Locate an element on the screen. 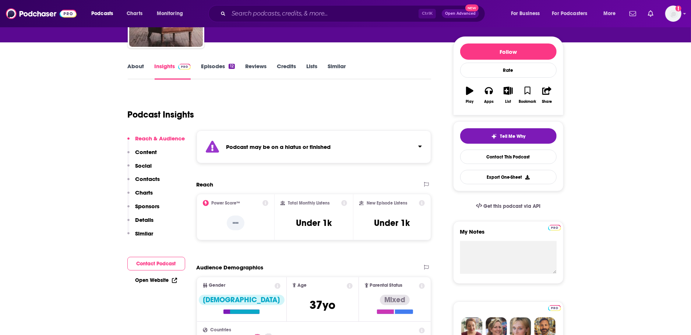  button: Open AdvancedNew is located at coordinates (460, 14).